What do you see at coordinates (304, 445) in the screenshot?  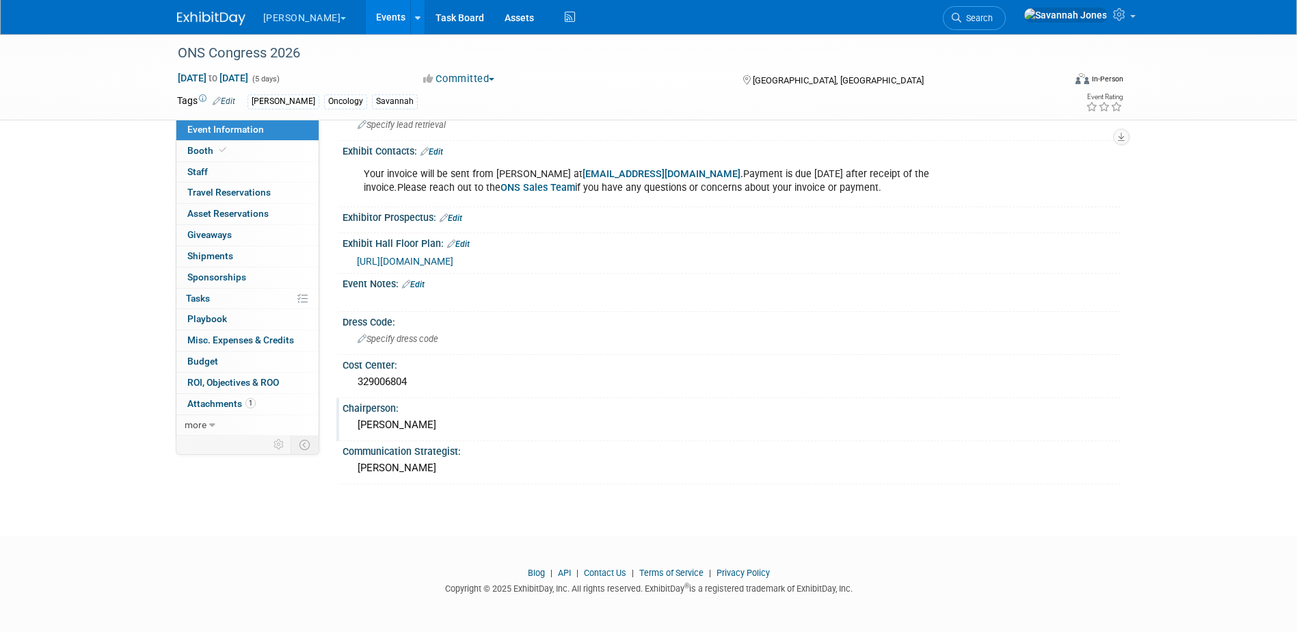 I see `td: Toggle Event Tabs` at bounding box center [304, 445].